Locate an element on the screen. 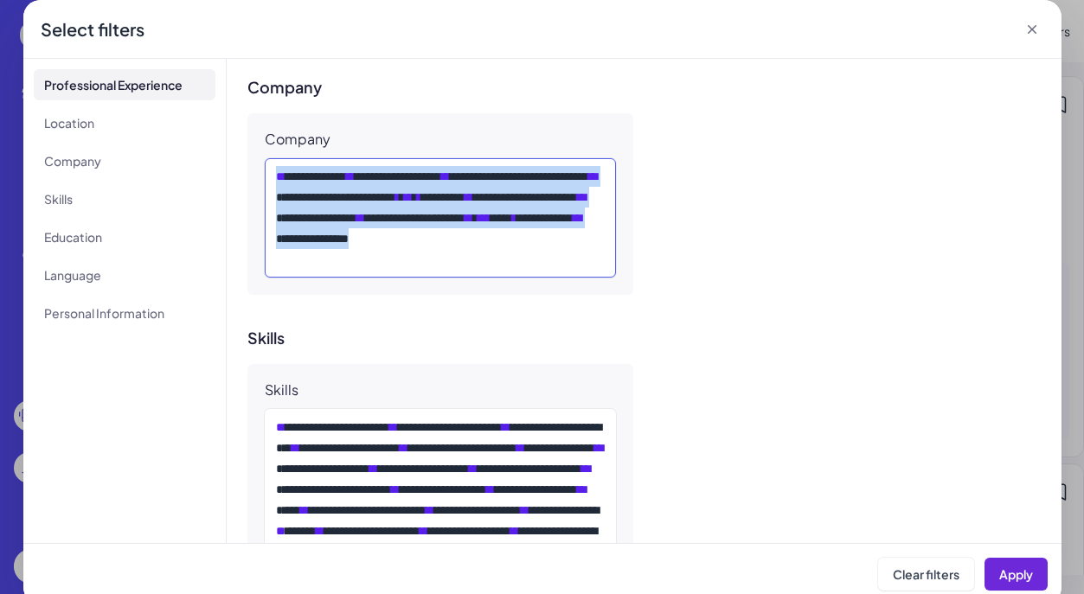  li: Language is located at coordinates (125, 275).